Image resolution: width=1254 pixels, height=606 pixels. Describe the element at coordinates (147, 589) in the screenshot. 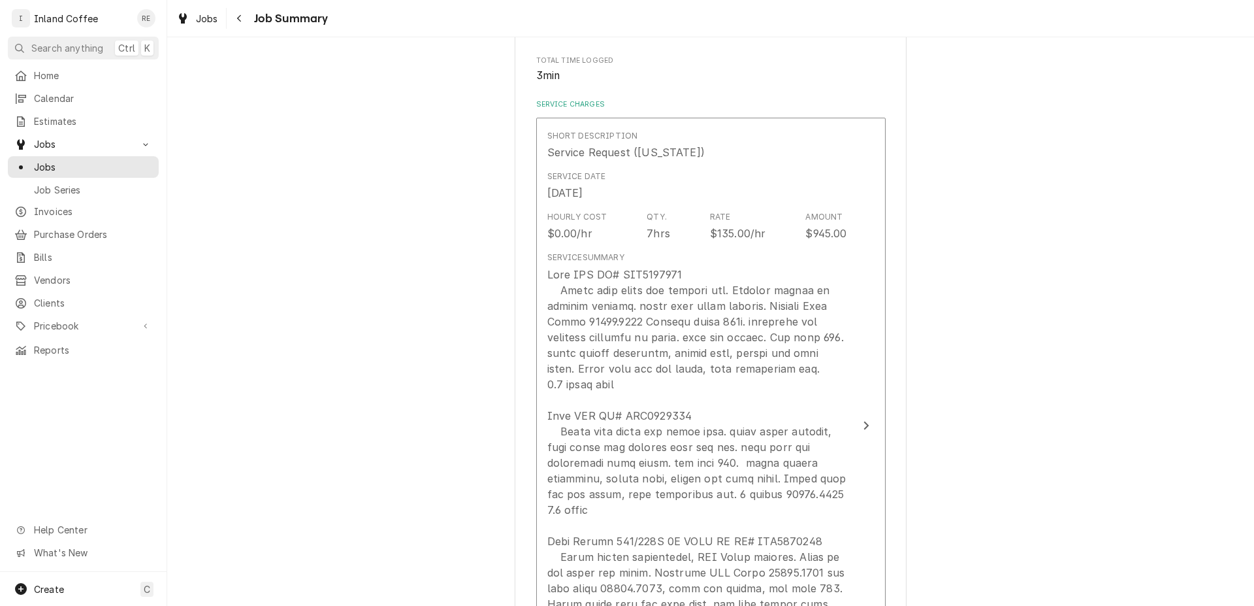

I see `span: C` at that location.